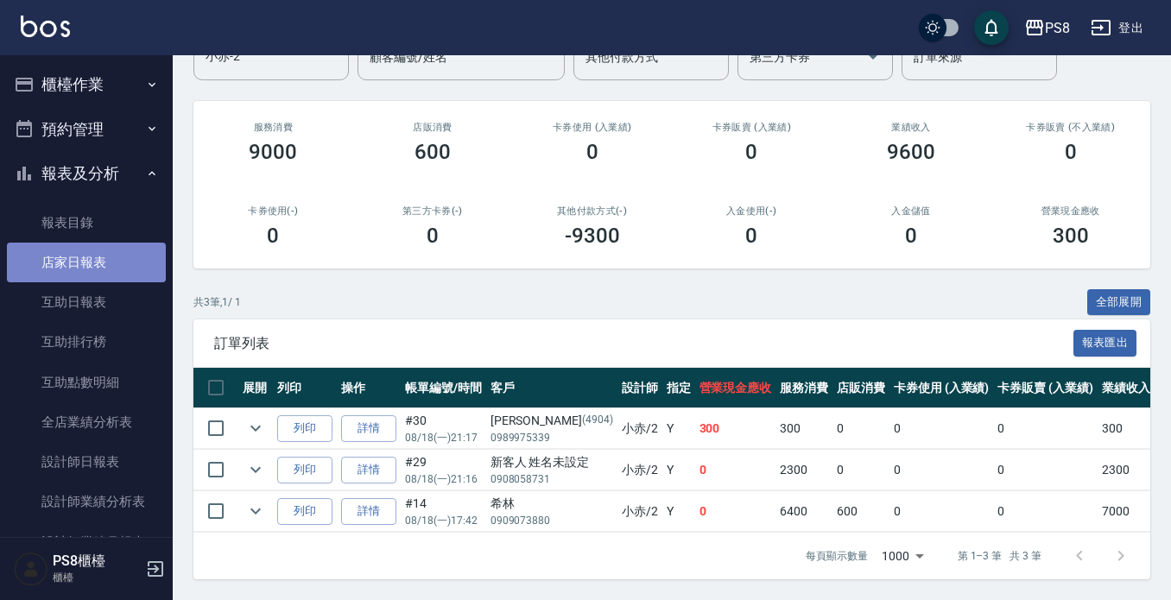 This screenshot has width=1171, height=600. I want to click on th: 店販消費, so click(861, 388).